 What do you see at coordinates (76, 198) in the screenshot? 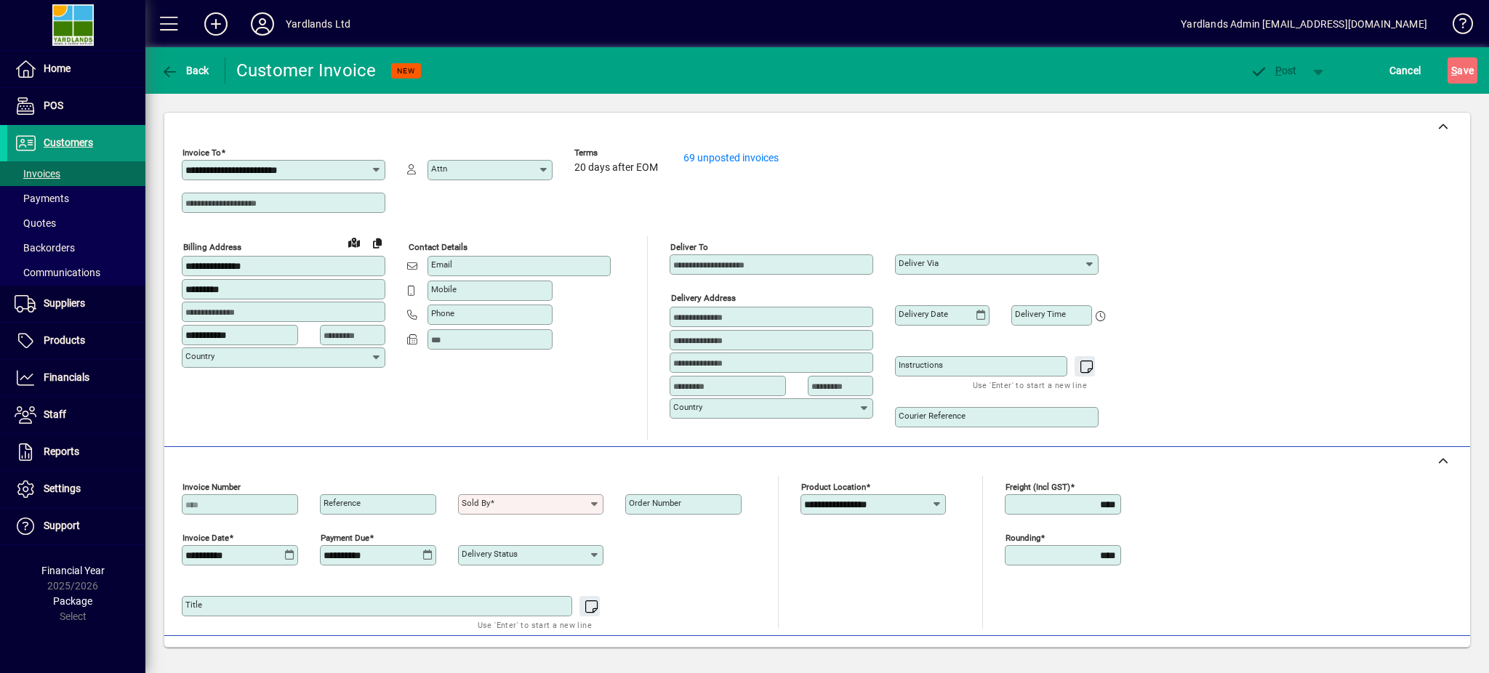
I see `a: Payments` at bounding box center [76, 198].